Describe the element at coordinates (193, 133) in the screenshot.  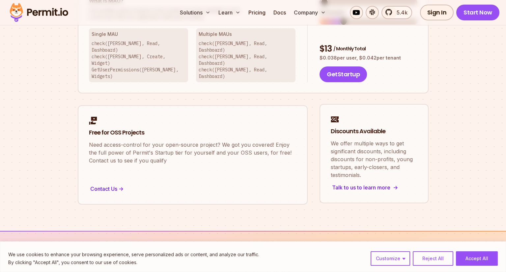
I see `h2: Free for OSS Projects` at that location.